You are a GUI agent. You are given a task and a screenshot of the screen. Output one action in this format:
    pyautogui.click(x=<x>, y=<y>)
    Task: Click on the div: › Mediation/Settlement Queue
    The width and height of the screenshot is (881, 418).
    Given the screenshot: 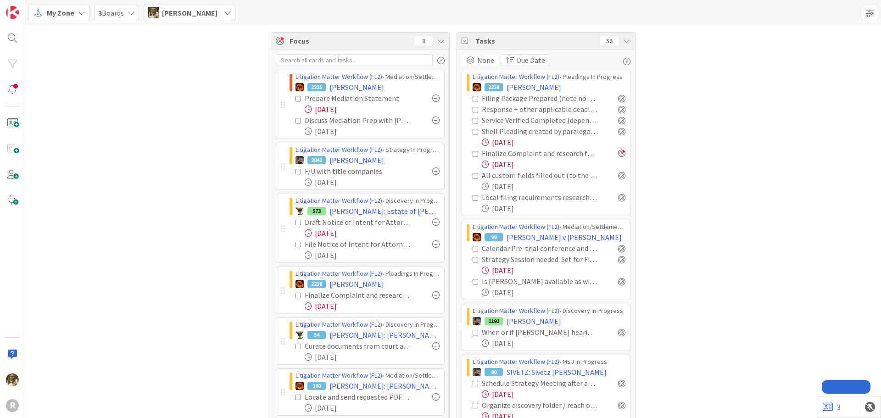 What is the action you would take?
    pyautogui.click(x=368, y=77)
    